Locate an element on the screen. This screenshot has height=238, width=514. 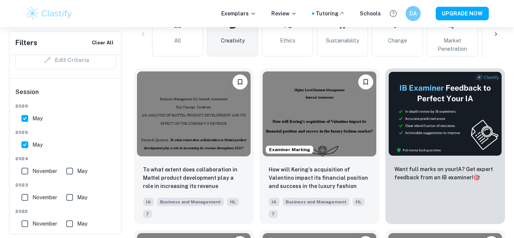
img: Clastify logo is located at coordinates (49, 14).